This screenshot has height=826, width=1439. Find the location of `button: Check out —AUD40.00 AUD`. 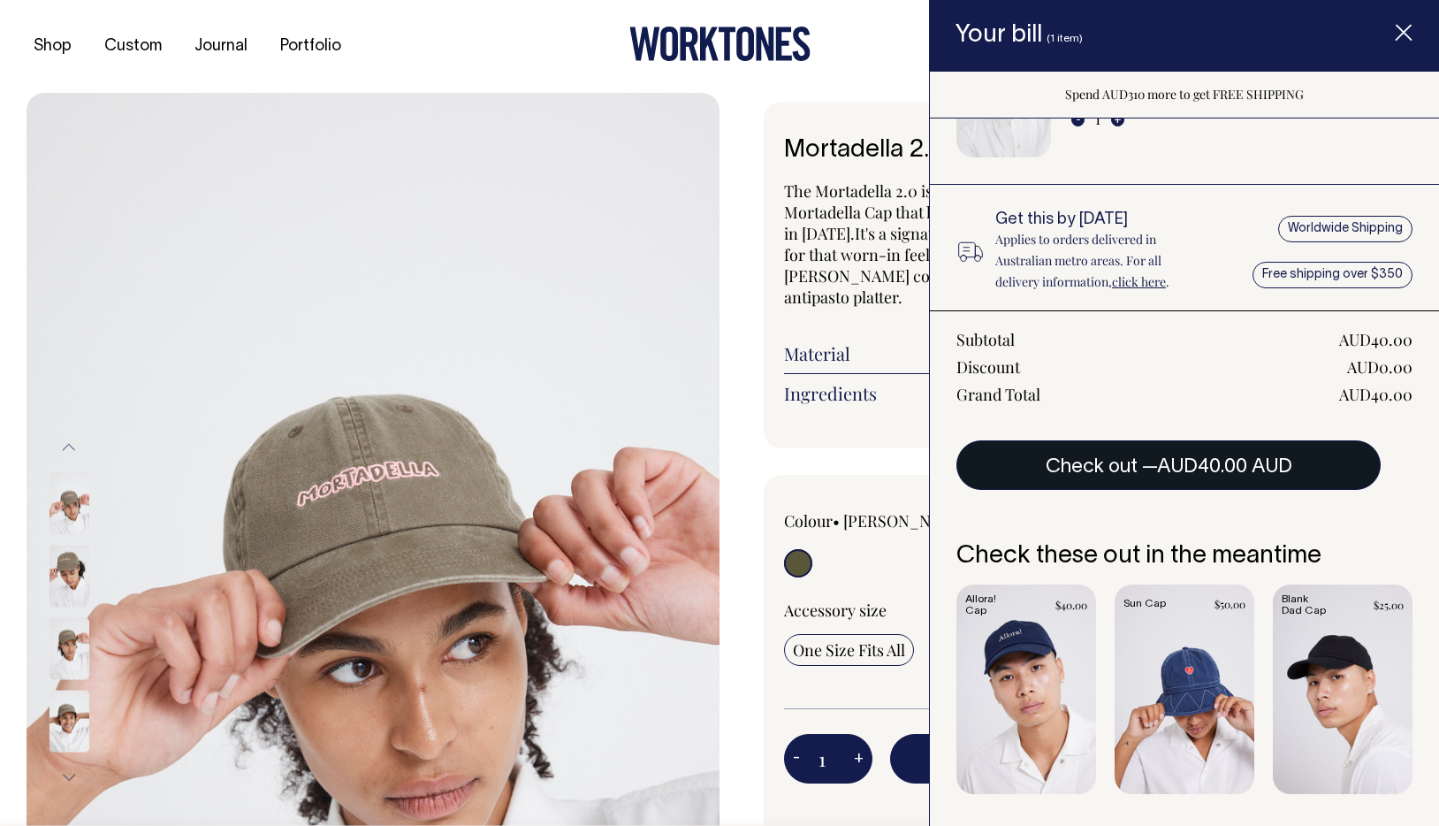

button: Check out —AUD40.00 AUD is located at coordinates (1169, 465).